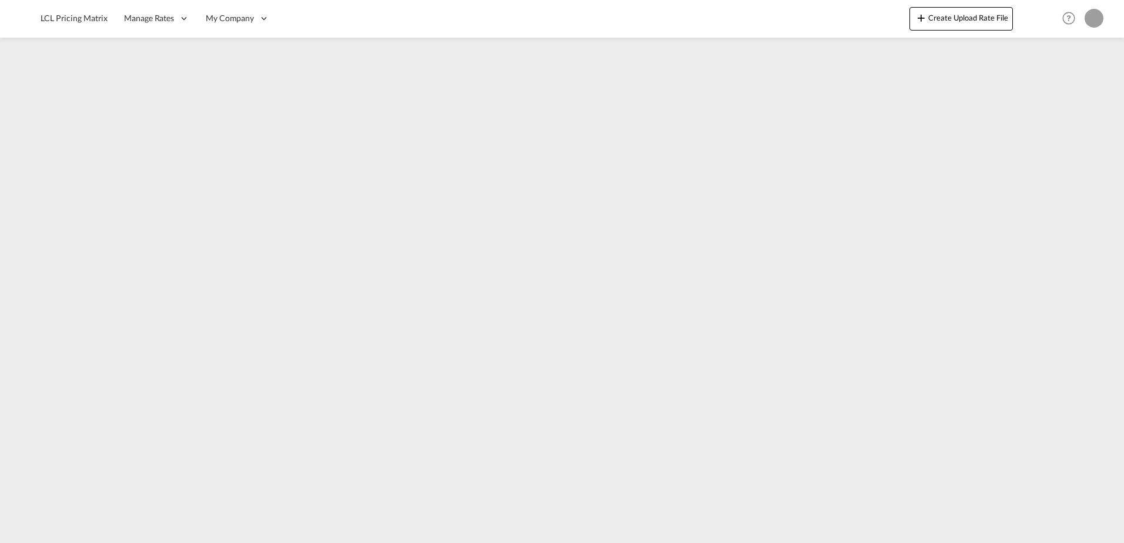 The image size is (1124, 543). I want to click on md-icon: icon-plus 400-fg, so click(921, 18).